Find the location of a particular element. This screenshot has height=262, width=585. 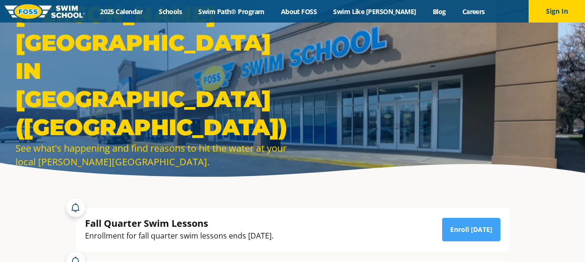

a: Blog is located at coordinates (439, 11).